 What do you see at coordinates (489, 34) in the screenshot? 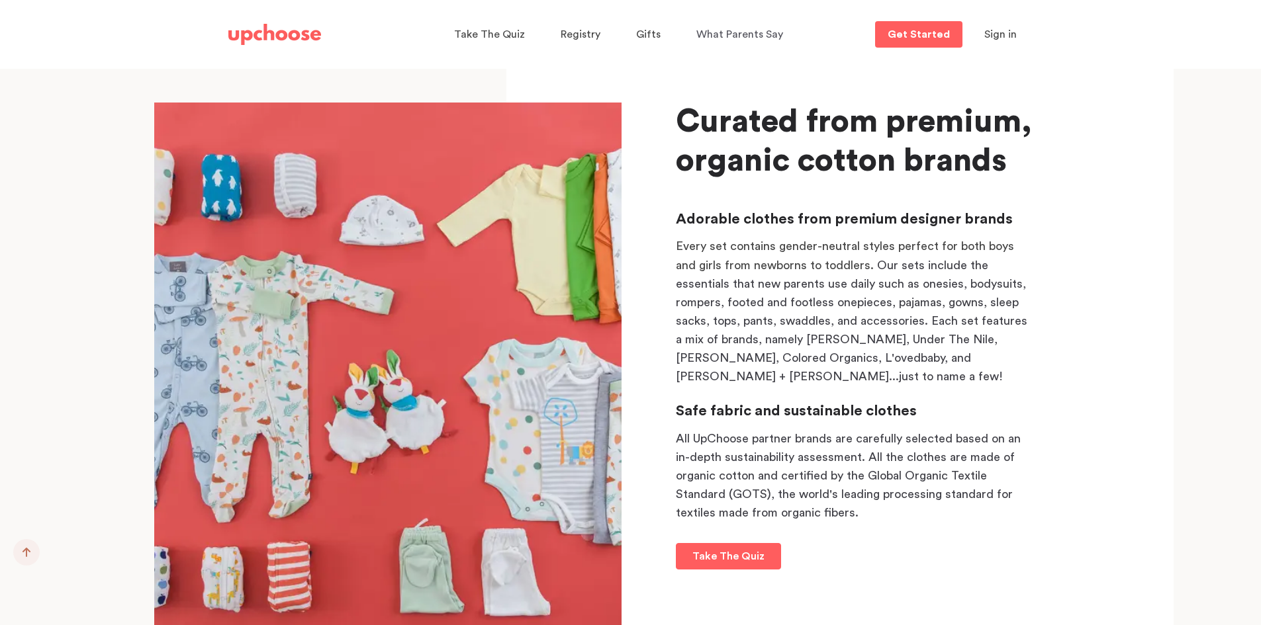
I see `span: Take The Quiz` at bounding box center [489, 34].